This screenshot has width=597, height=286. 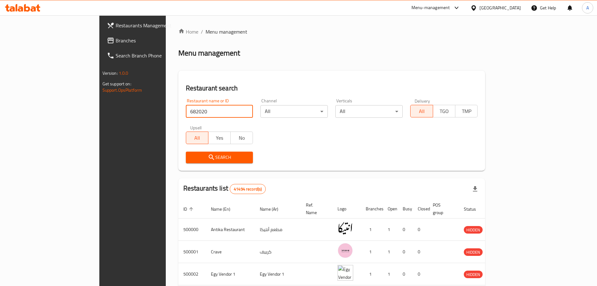 I want to click on td: كرييف, so click(x=278, y=252).